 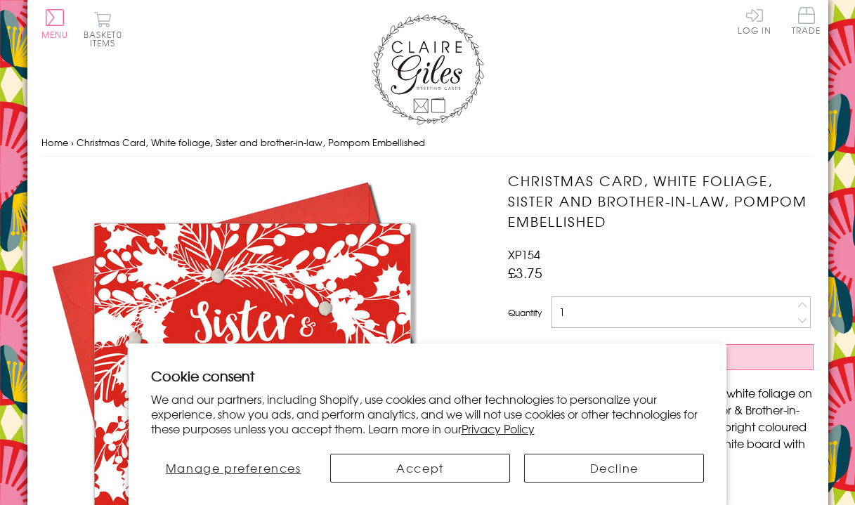 I want to click on a: Log In, so click(x=755, y=20).